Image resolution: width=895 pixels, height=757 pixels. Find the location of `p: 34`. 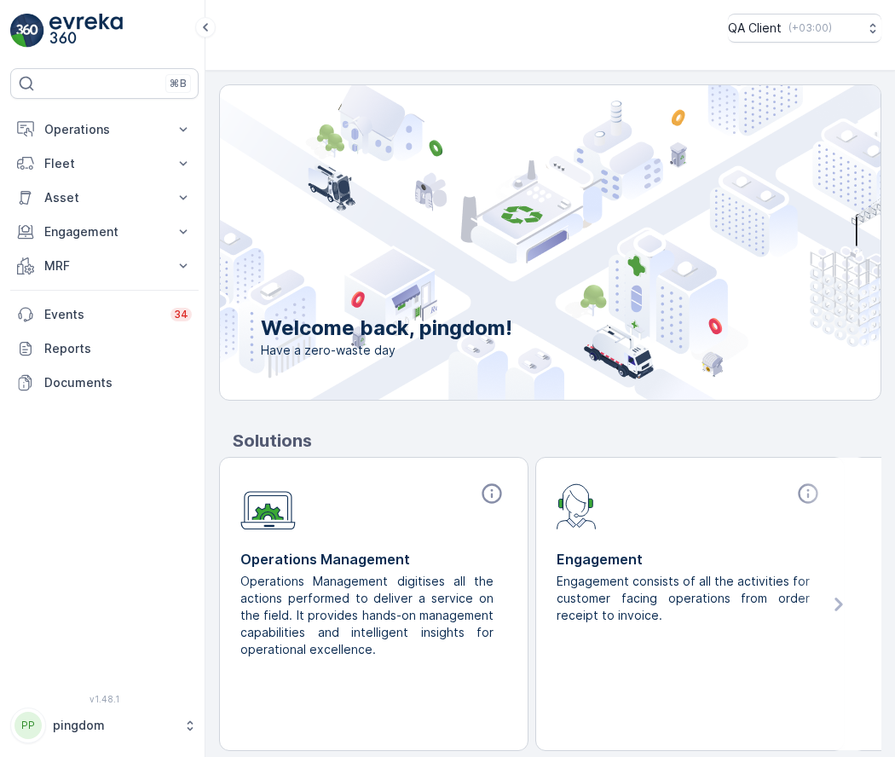

p: 34 is located at coordinates (181, 315).